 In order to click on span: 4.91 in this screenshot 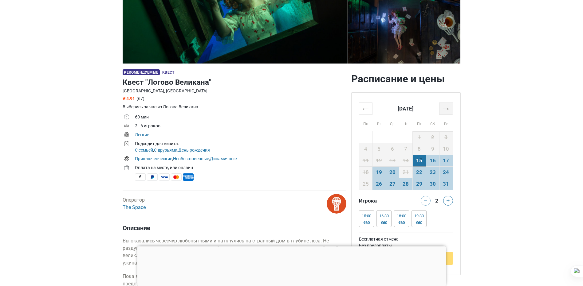, I will do `click(129, 99)`.